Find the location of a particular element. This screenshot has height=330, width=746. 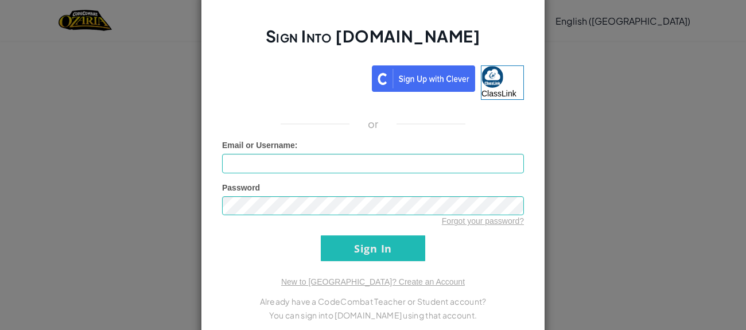

a: Forgot your password? is located at coordinates (483, 221).